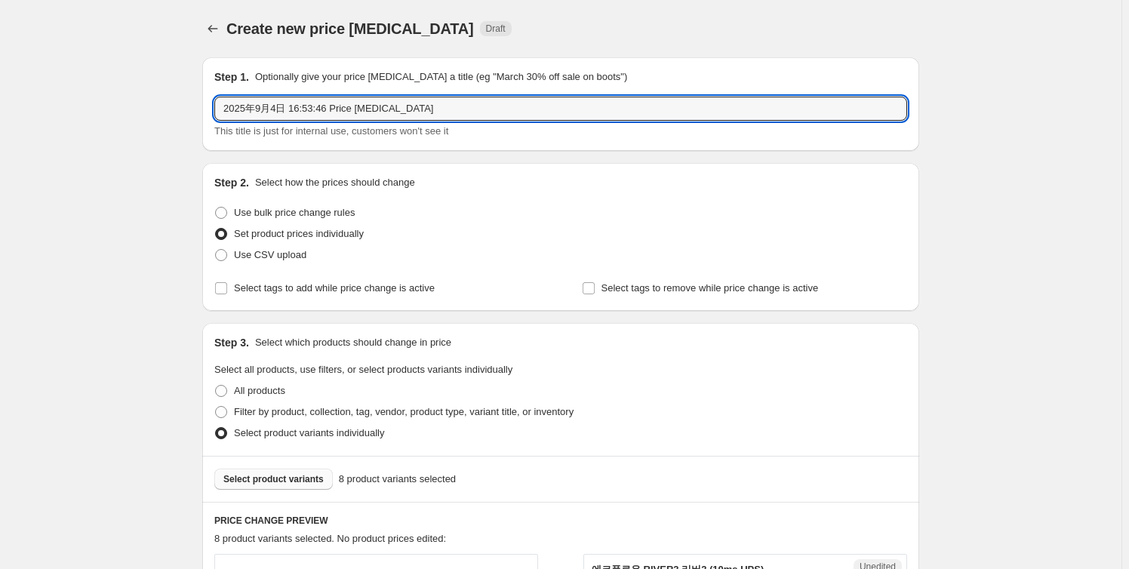 The width and height of the screenshot is (1129, 569). I want to click on p: Select how the prices should change, so click(335, 183).